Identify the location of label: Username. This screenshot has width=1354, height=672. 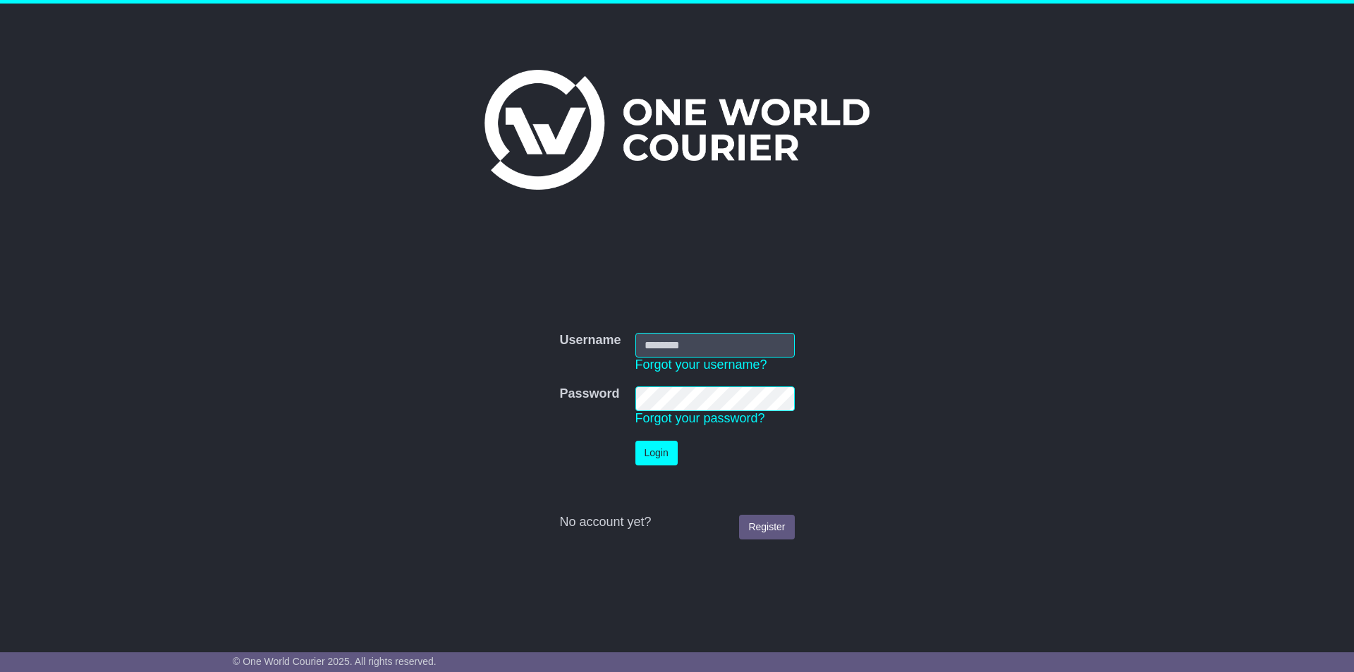
(590, 341).